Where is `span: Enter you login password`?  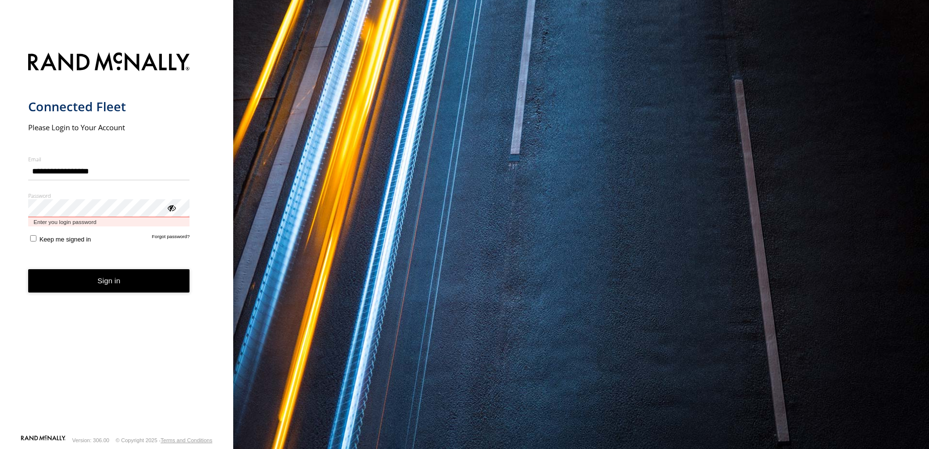 span: Enter you login password is located at coordinates (109, 222).